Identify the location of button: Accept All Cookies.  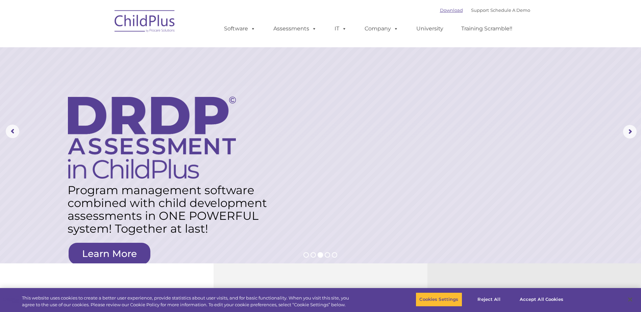
(541, 300).